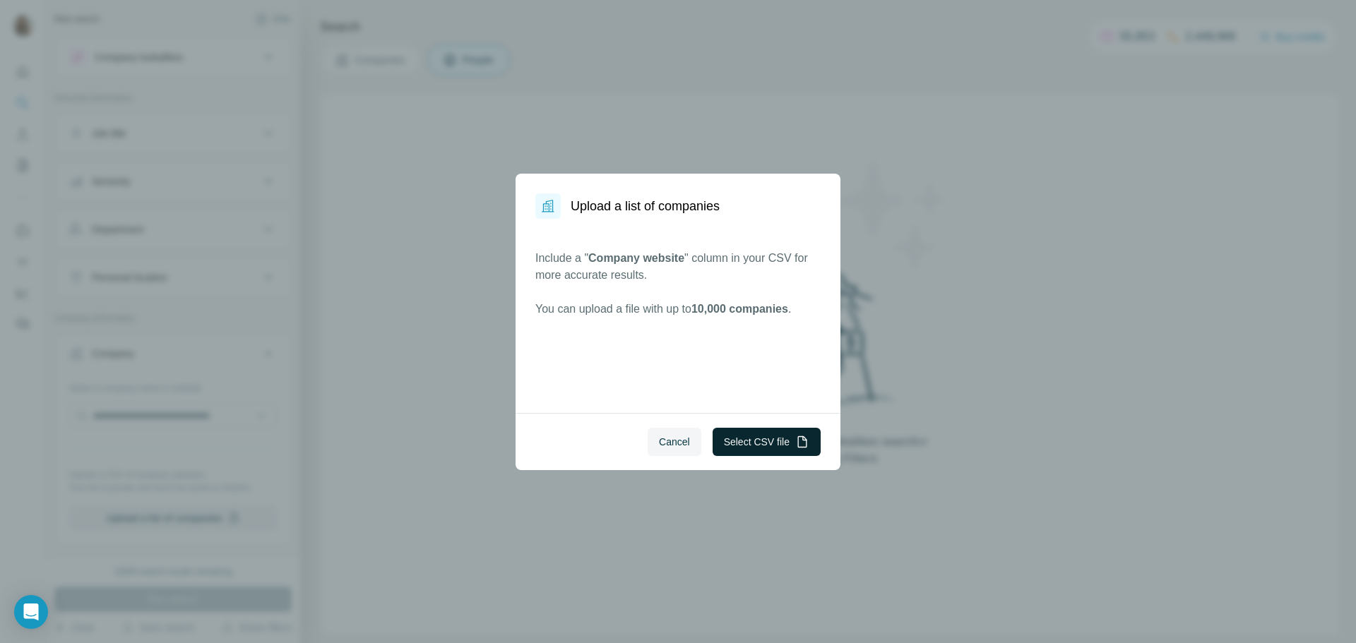 This screenshot has height=643, width=1356. Describe the element at coordinates (674, 442) in the screenshot. I see `span: Cancel` at that location.